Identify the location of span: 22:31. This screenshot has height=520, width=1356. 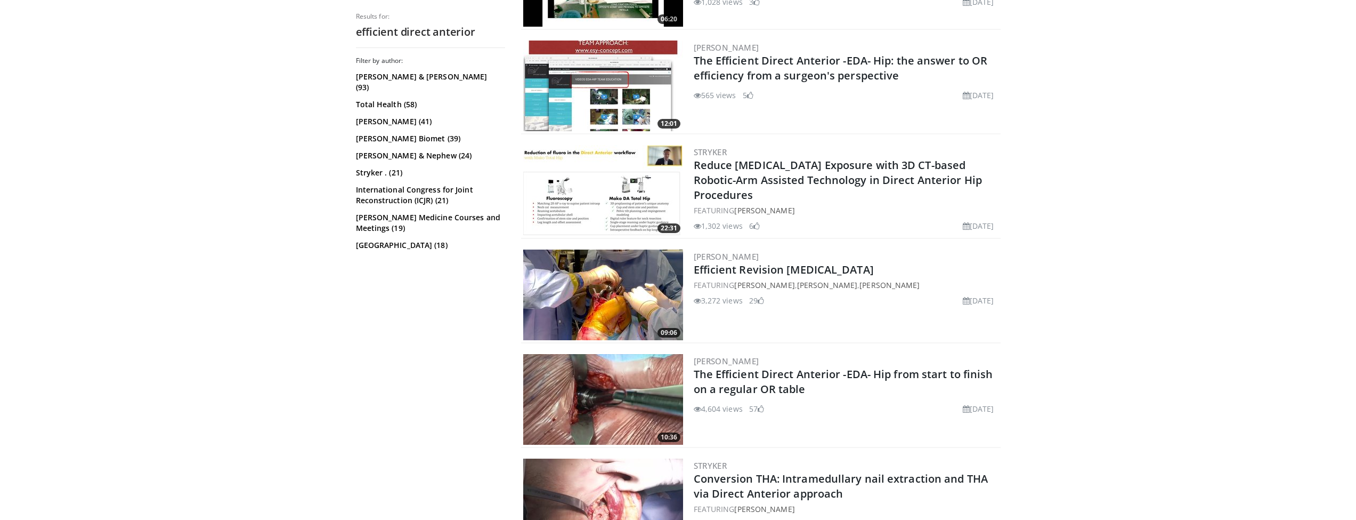
(669, 228).